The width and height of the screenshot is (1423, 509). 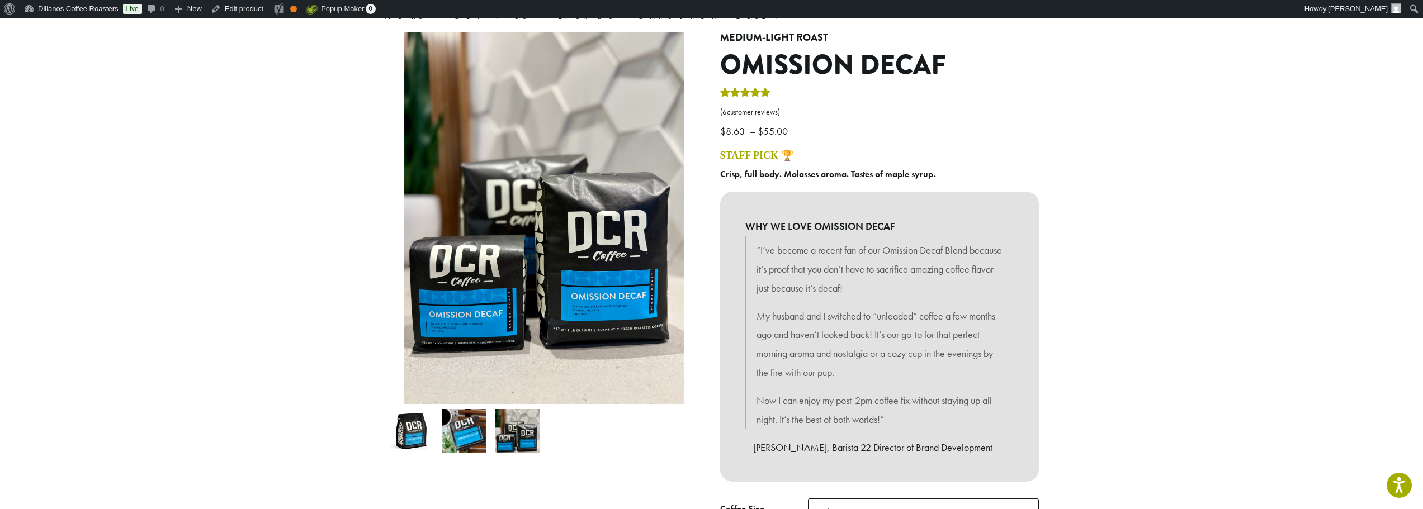 I want to click on a: Coffee, so click(x=491, y=16).